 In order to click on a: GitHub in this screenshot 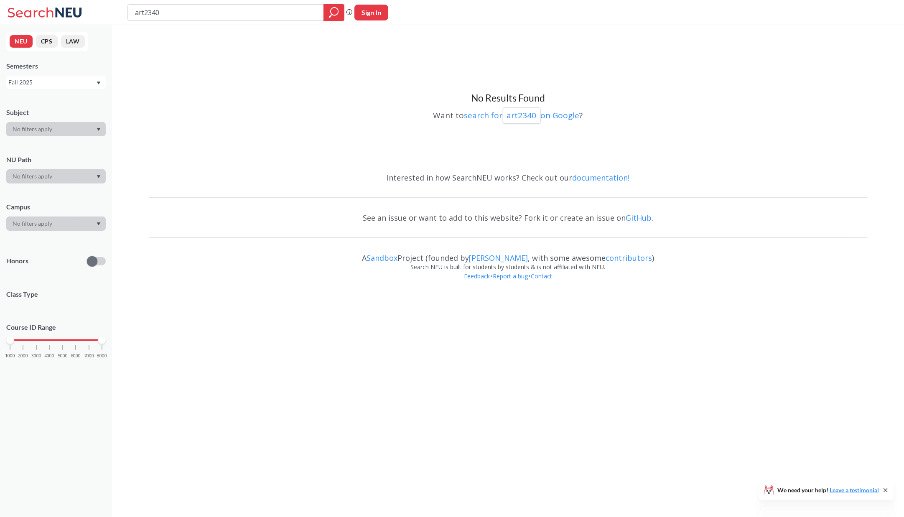, I will do `click(638, 218)`.